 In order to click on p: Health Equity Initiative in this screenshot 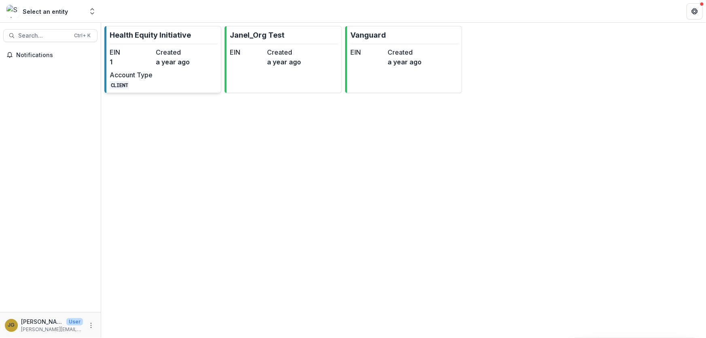, I will do `click(150, 35)`.